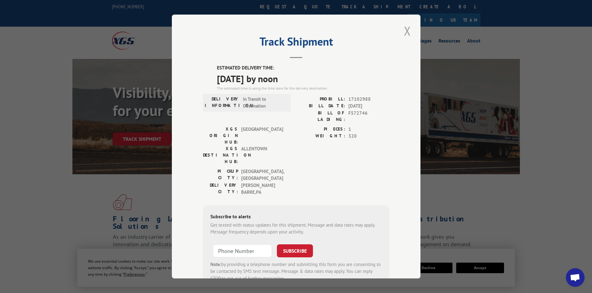 The height and width of the screenshot is (293, 592). I want to click on a: Open chat, so click(575, 278).